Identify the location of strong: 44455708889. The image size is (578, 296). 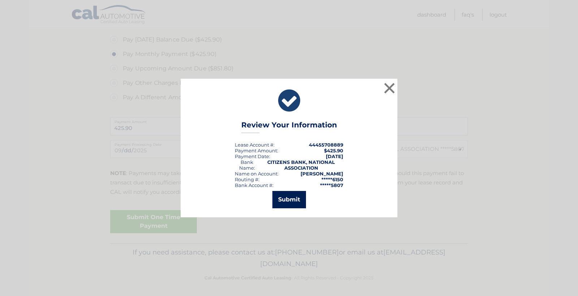
(326, 145).